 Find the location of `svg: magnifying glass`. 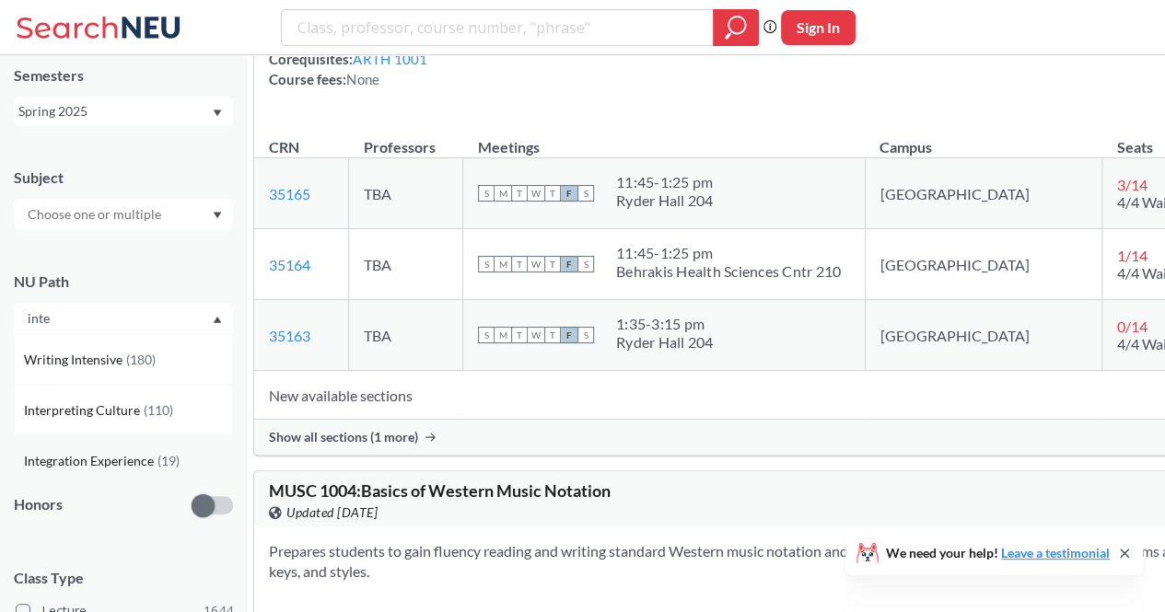

svg: magnifying glass is located at coordinates (736, 28).